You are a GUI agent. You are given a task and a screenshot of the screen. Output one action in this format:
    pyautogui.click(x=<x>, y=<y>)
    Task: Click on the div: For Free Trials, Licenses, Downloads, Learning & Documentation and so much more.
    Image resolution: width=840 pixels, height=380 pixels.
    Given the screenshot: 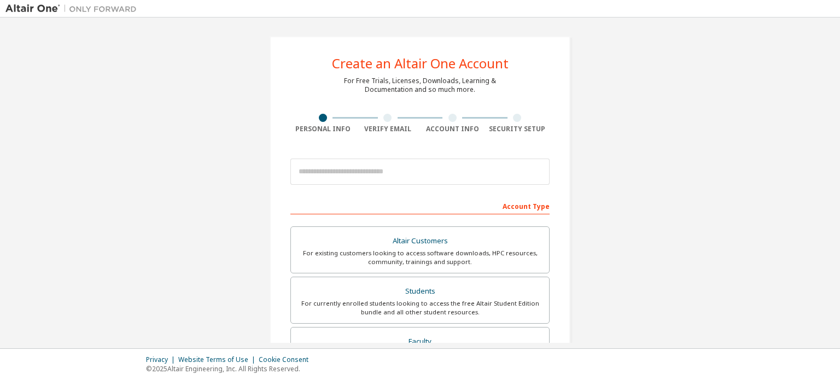 What is the action you would take?
    pyautogui.click(x=420, y=85)
    